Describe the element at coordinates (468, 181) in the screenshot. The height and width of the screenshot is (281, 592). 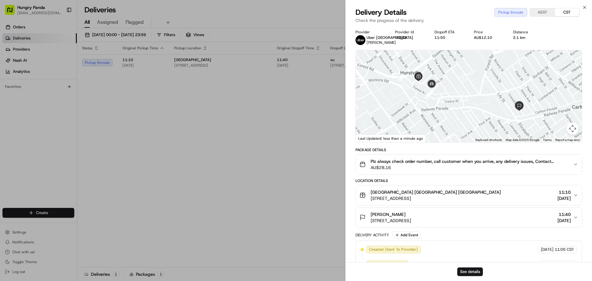
I see `div: Location Details` at that location.